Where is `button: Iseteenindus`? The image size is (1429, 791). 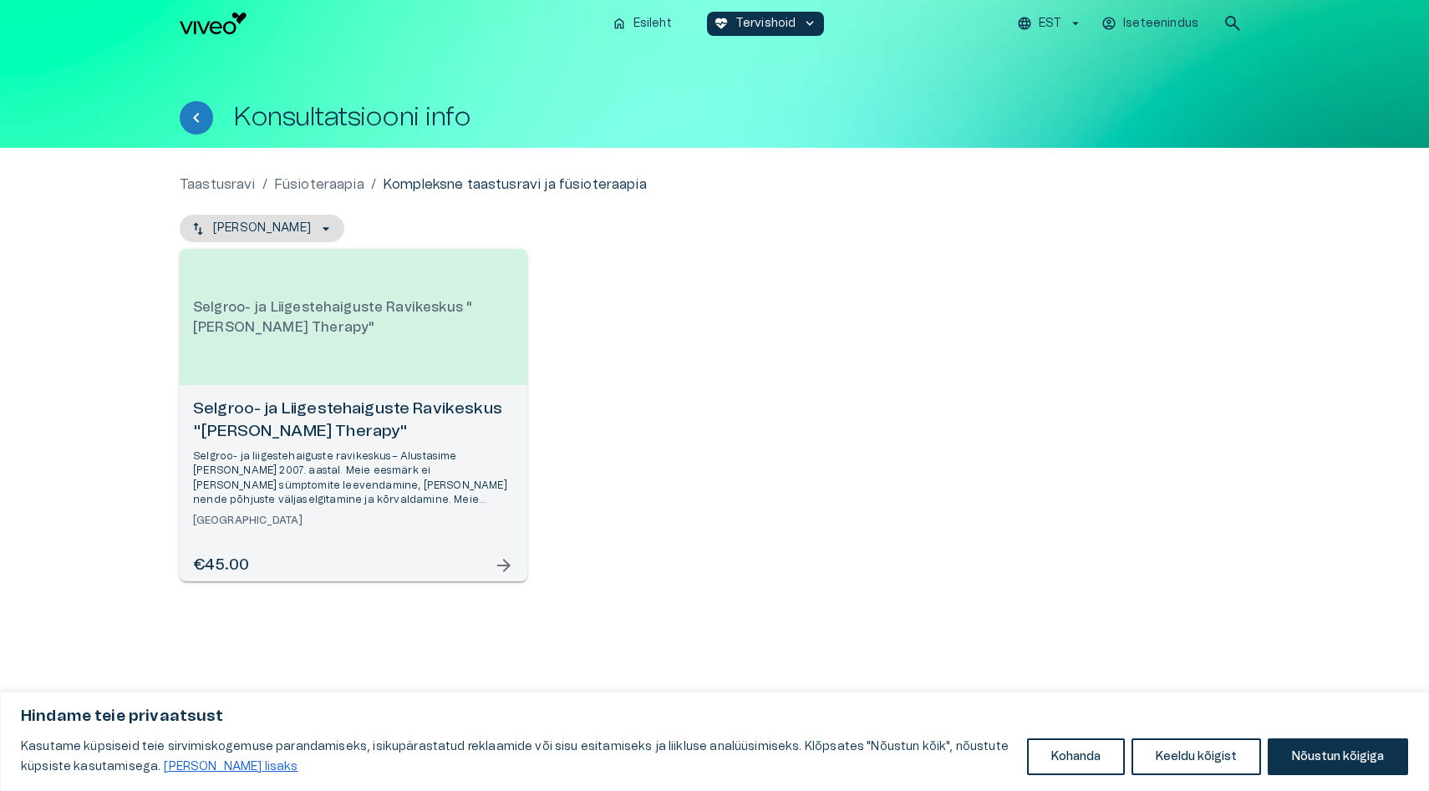 button: Iseteenindus is located at coordinates (1150, 23).